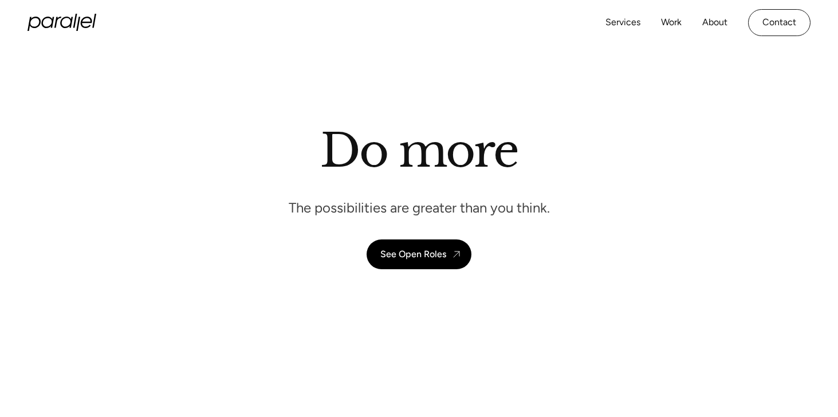  I want to click on a: Services, so click(622, 22).